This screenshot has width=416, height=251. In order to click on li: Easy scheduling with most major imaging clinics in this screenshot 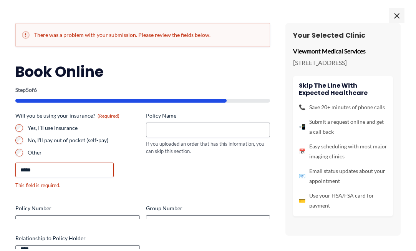, I will do `click(343, 151)`.